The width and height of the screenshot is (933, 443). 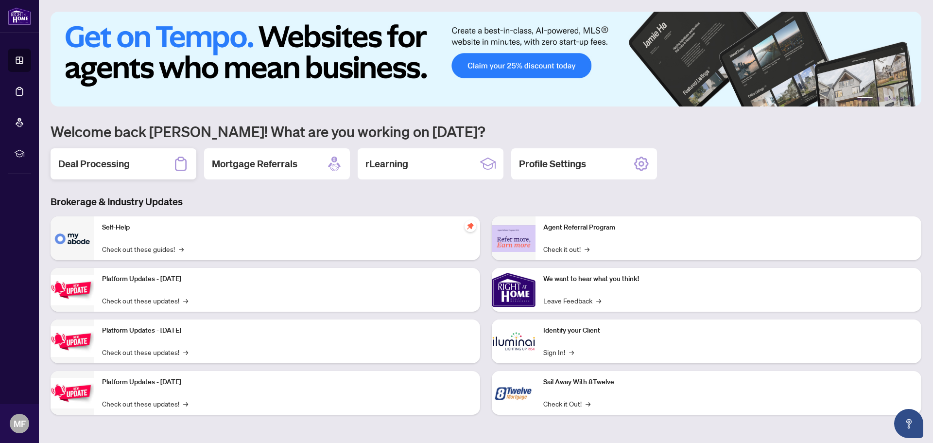 I want to click on button: Open asap, so click(x=909, y=423).